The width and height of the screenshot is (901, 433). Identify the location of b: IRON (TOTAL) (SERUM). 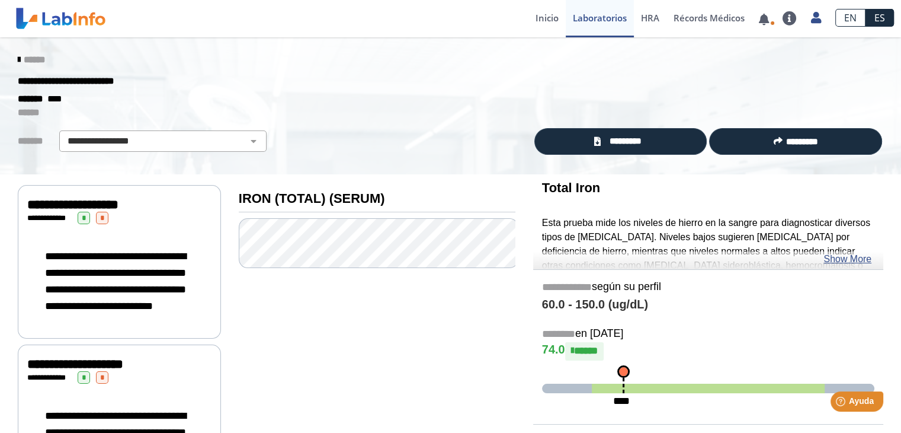
(312, 198).